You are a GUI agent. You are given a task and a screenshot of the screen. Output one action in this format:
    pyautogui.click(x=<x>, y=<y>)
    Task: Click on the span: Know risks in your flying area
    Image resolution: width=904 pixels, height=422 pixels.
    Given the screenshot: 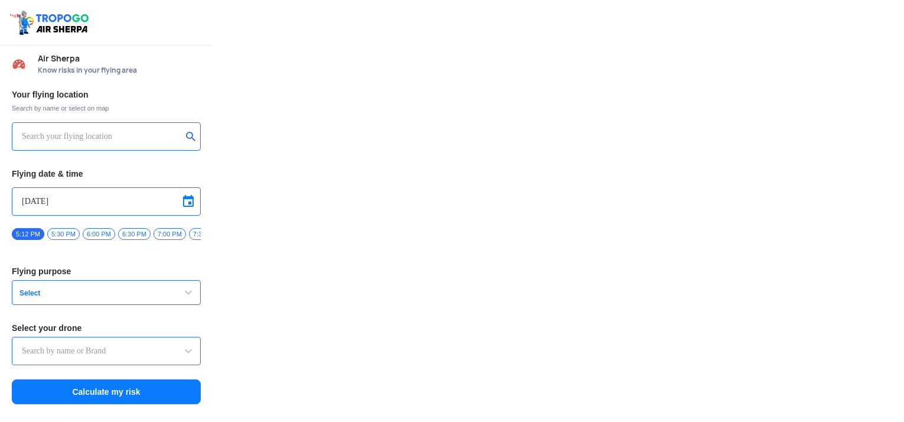 What is the action you would take?
    pyautogui.click(x=119, y=70)
    